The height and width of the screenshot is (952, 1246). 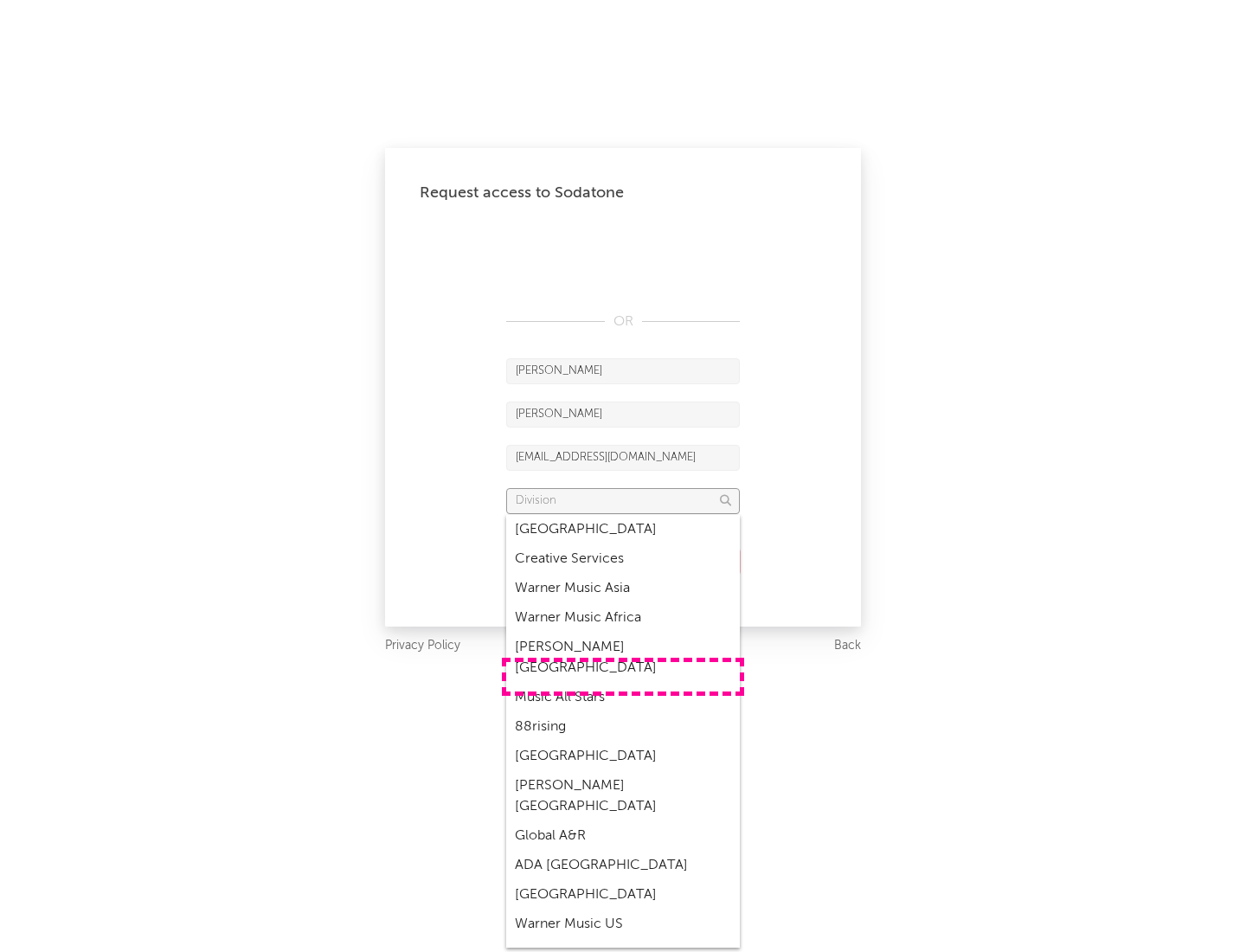 What do you see at coordinates (847, 645) in the screenshot?
I see `a: Back` at bounding box center [847, 645].